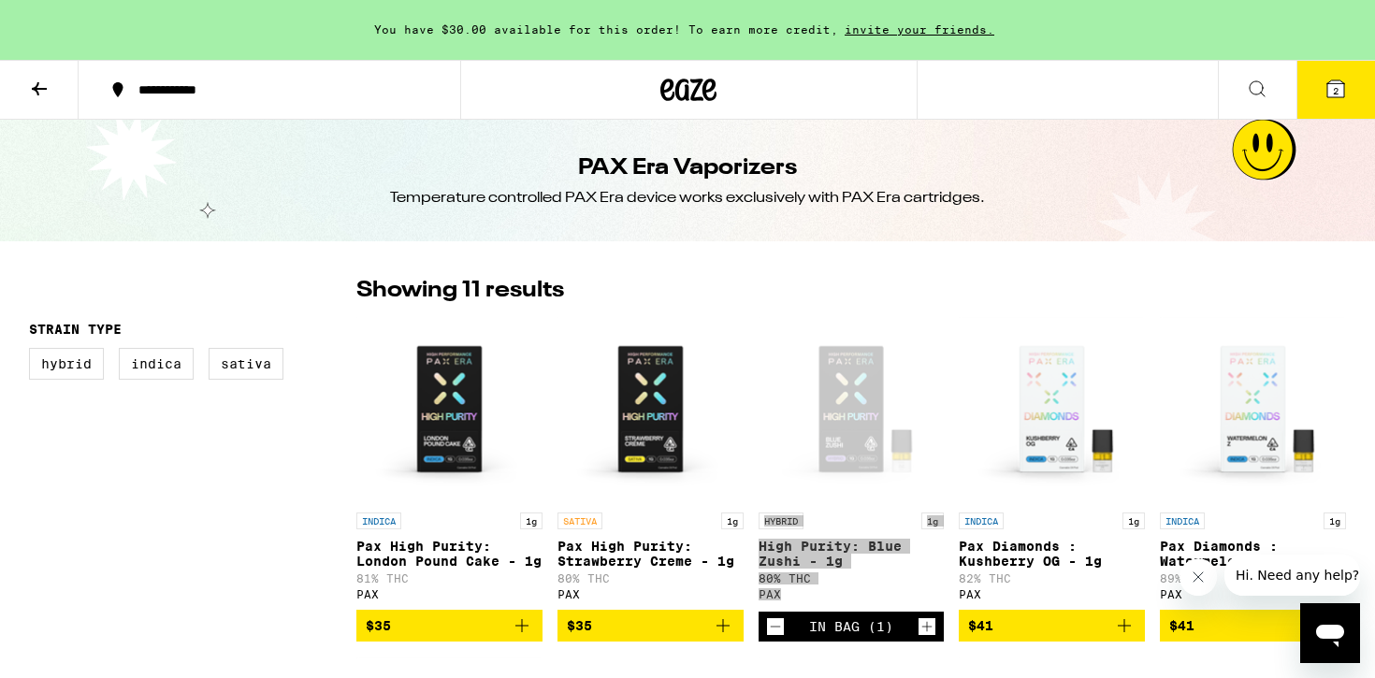  Describe the element at coordinates (781, 521) in the screenshot. I see `p: HYBRID` at that location.